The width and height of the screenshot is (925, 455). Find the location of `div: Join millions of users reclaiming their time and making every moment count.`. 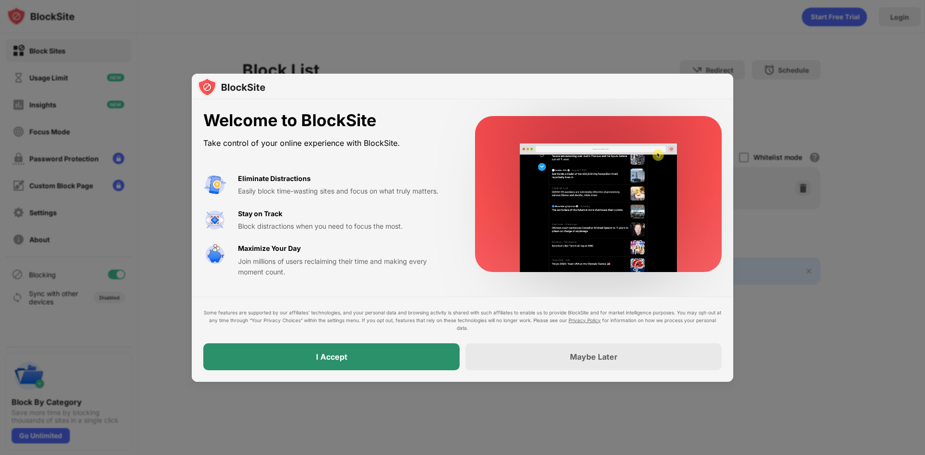

div: Join millions of users reclaiming their time and making every moment count. is located at coordinates (345, 267).